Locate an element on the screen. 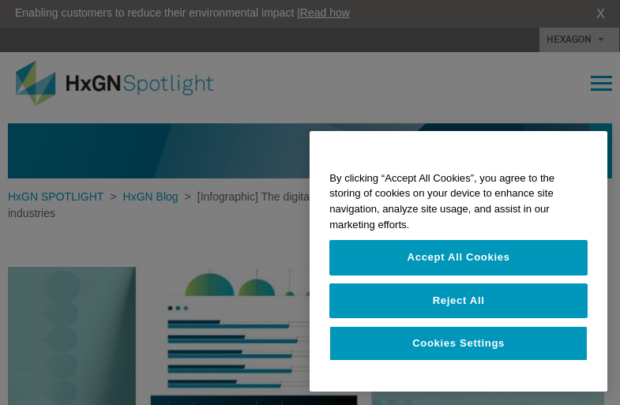 The width and height of the screenshot is (620, 405). div: Privacy is located at coordinates (458, 261).